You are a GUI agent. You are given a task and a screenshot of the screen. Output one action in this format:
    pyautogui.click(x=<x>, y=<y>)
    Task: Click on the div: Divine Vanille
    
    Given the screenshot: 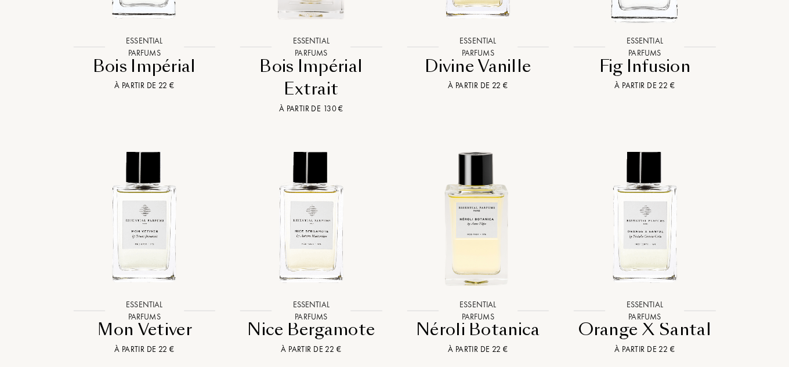 What is the action you would take?
    pyautogui.click(x=478, y=66)
    